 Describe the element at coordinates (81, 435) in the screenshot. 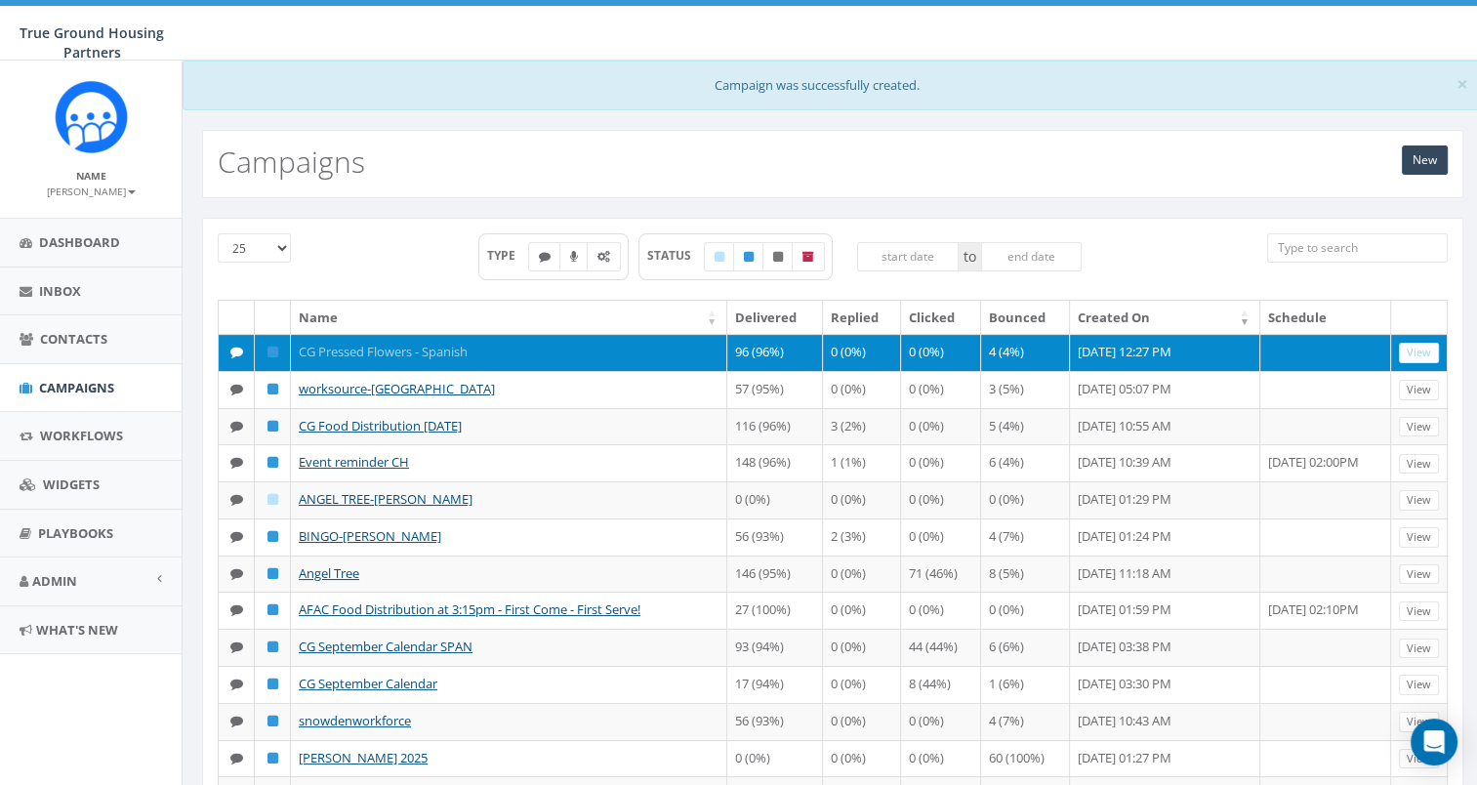

I see `span: Workflows` at that location.